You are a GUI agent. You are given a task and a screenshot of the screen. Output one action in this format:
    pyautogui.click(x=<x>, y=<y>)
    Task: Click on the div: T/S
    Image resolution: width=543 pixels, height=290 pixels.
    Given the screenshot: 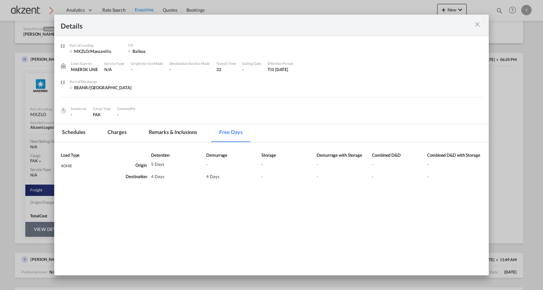 What is the action you would take?
    pyautogui.click(x=154, y=45)
    